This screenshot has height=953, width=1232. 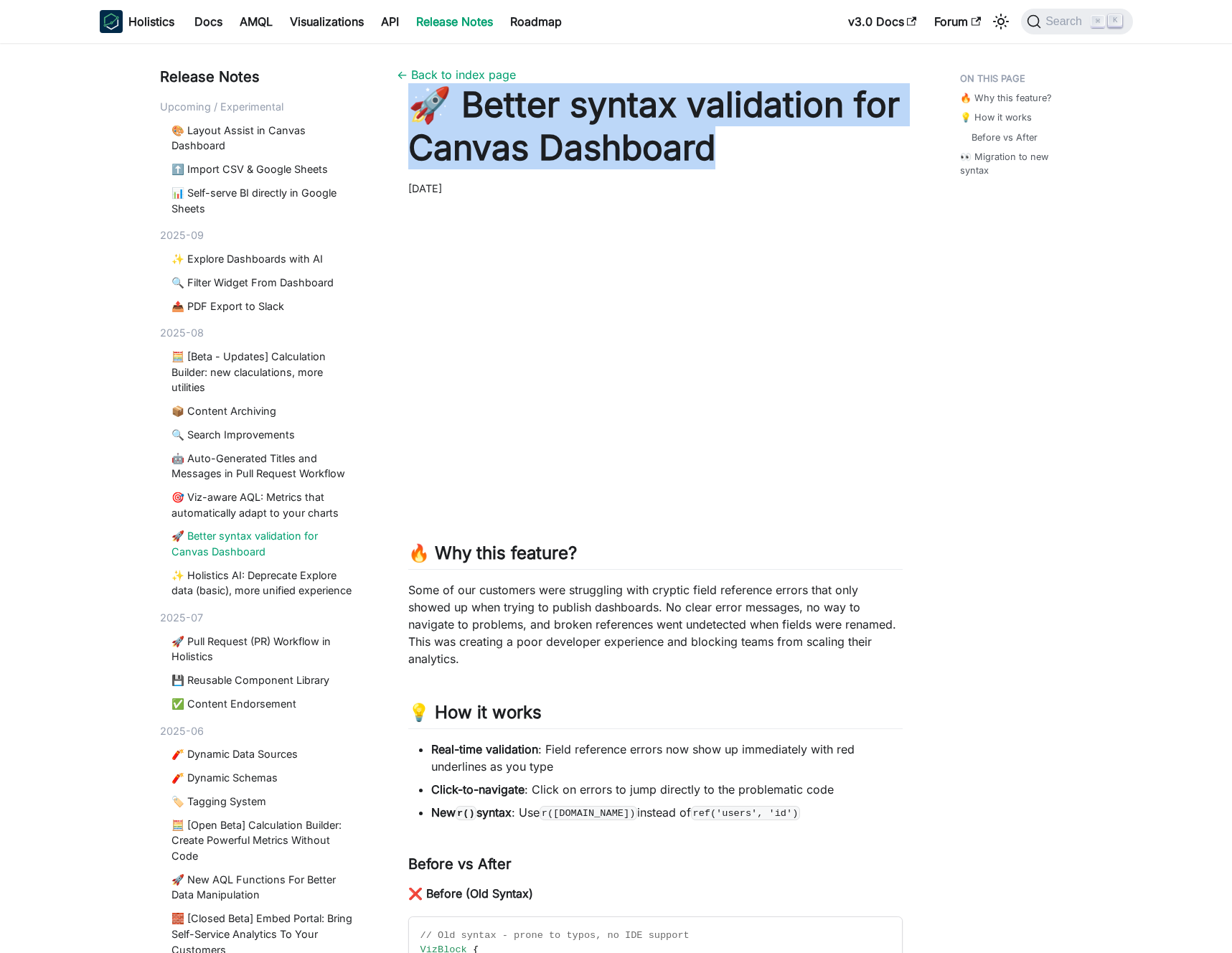 I want to click on nav: Blog recent posts navigation, so click(x=261, y=509).